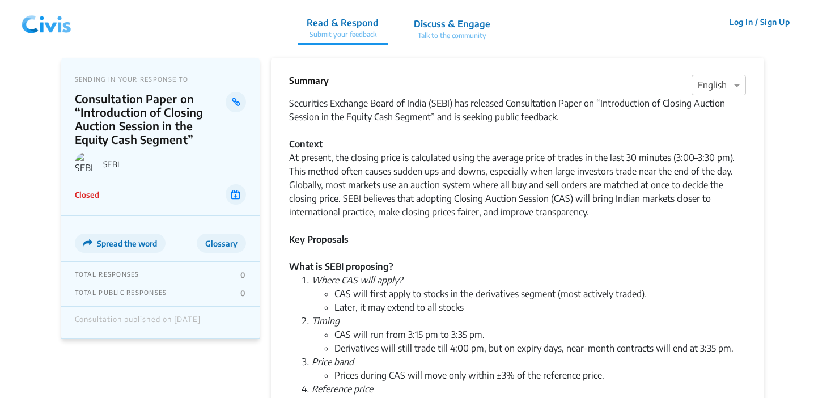  Describe the element at coordinates (47, 22) in the screenshot. I see `img: navlogo.png` at that location.